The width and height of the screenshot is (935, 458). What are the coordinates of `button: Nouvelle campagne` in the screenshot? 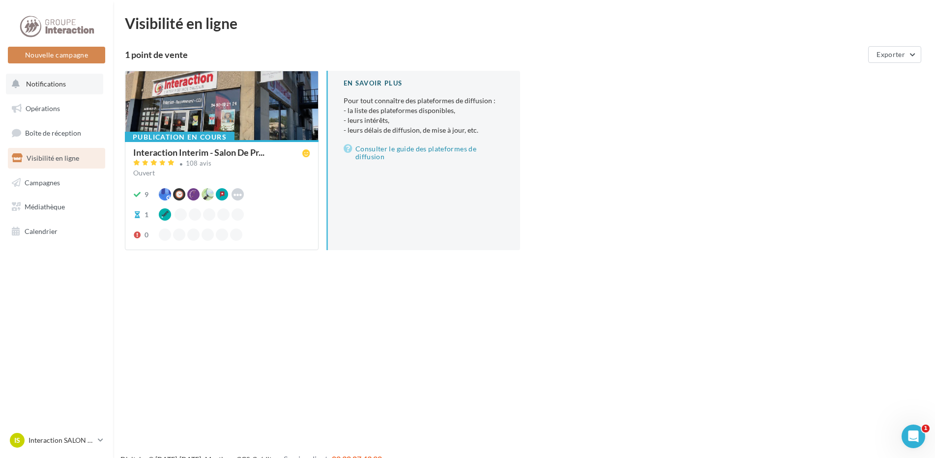 It's located at (57, 55).